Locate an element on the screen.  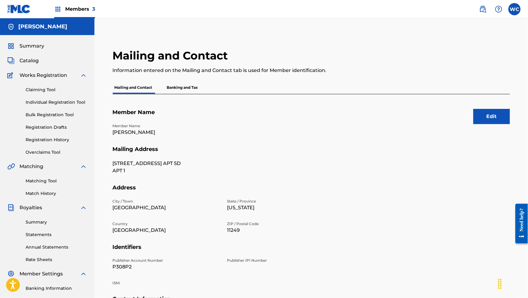
p: P308P2 is located at coordinates (166, 267).